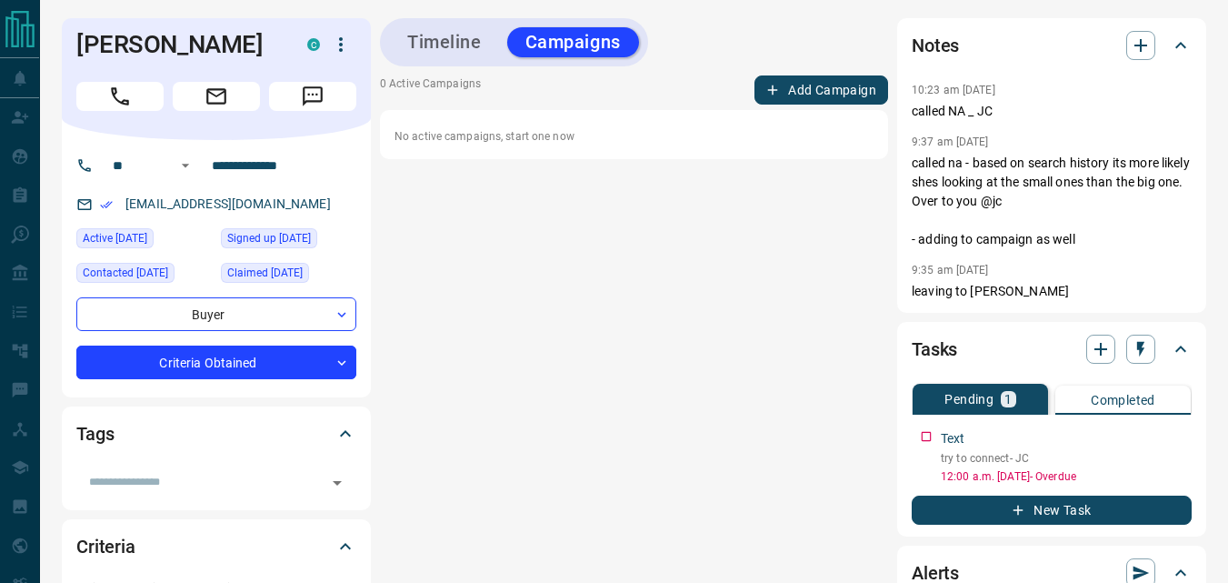  What do you see at coordinates (313, 96) in the screenshot?
I see `span: Message` at bounding box center [313, 96].